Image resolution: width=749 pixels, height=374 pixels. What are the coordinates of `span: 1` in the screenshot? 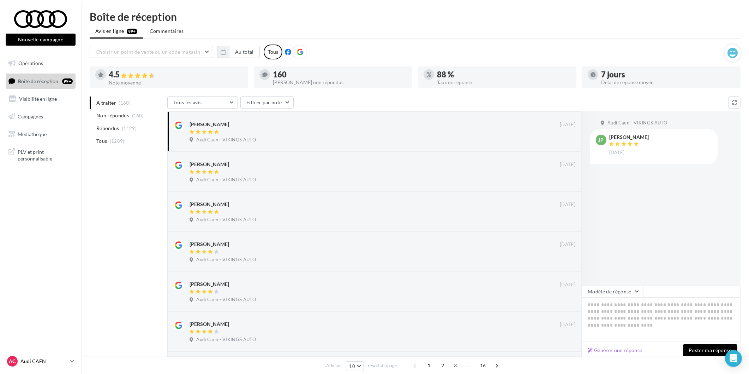 It's located at (429, 365).